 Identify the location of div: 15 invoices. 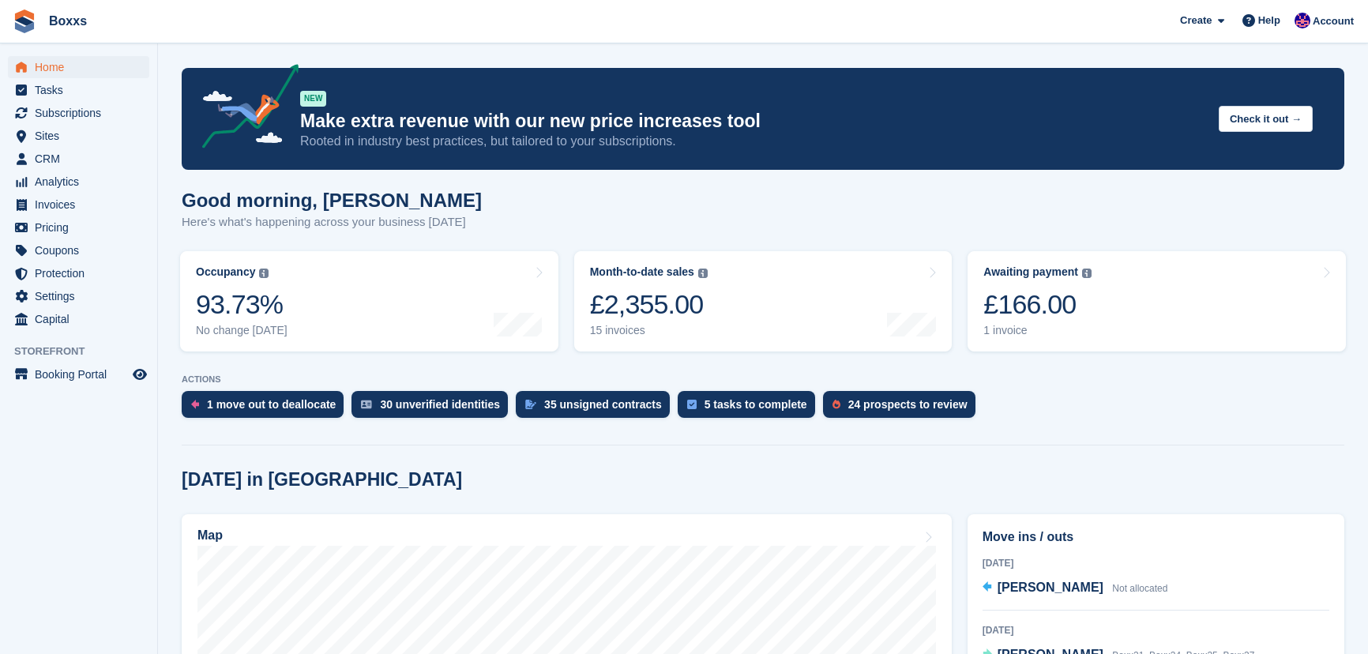
(649, 330).